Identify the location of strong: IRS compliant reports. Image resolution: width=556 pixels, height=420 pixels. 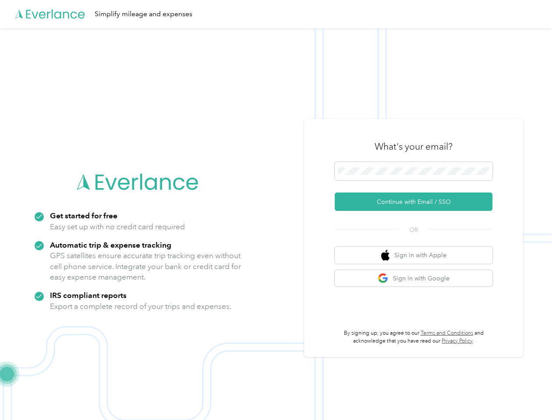
(88, 295).